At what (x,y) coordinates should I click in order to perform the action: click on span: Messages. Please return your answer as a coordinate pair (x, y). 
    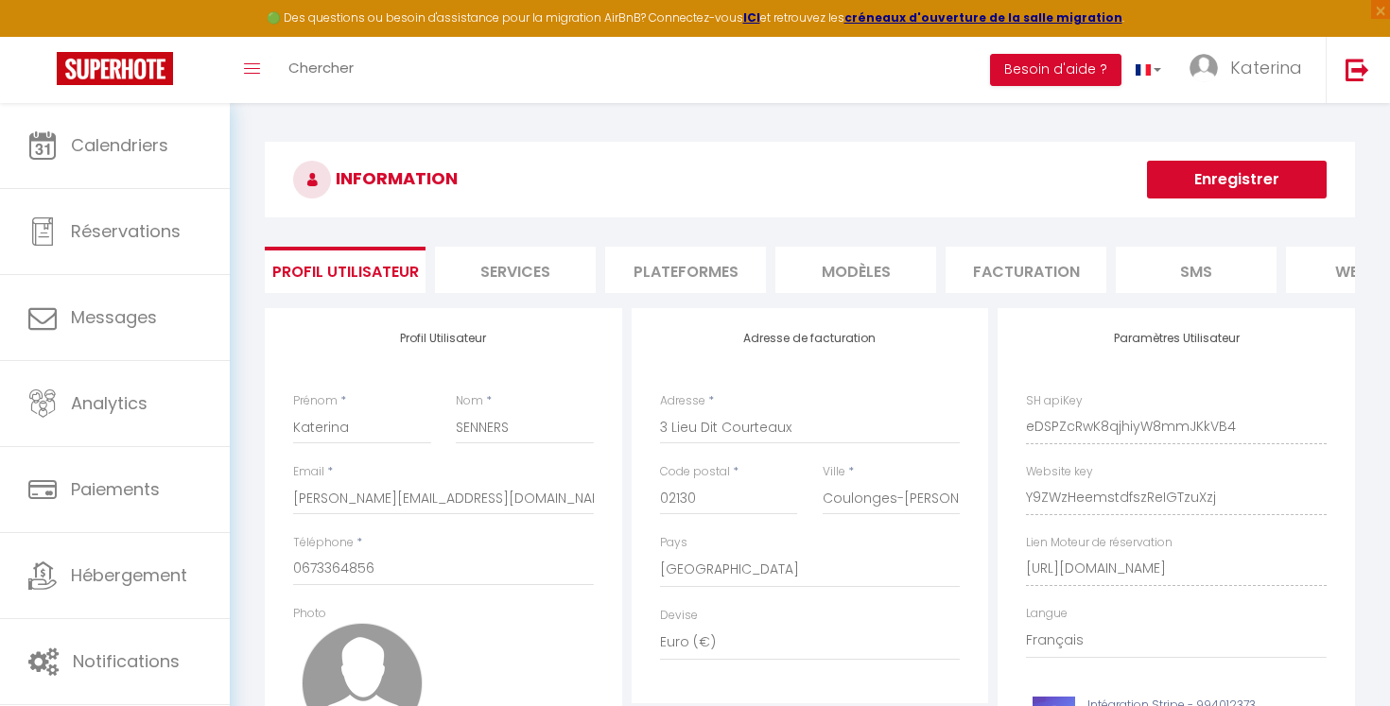
    Looking at the image, I should click on (113, 317).